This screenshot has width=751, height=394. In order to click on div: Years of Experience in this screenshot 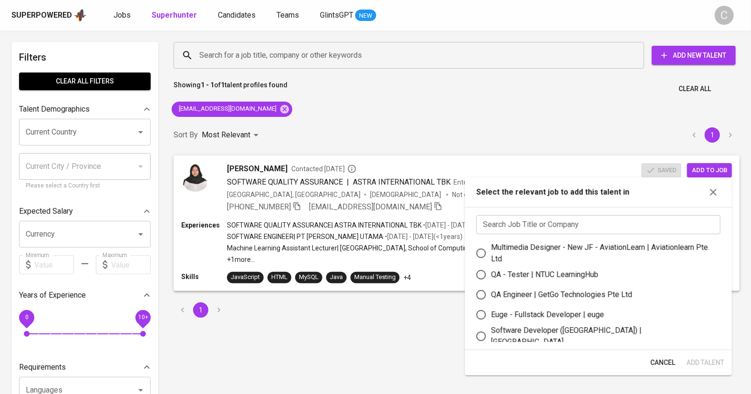, I will do `click(85, 295)`.